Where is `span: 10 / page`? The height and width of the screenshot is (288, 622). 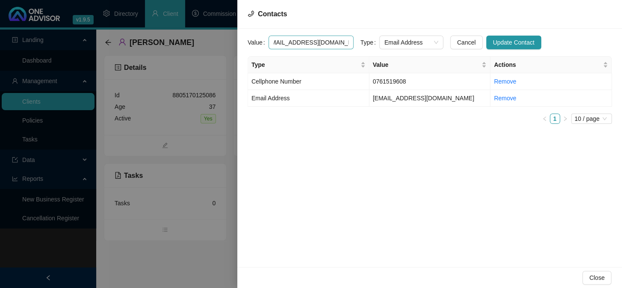
span: 10 / page is located at coordinates (592, 119).